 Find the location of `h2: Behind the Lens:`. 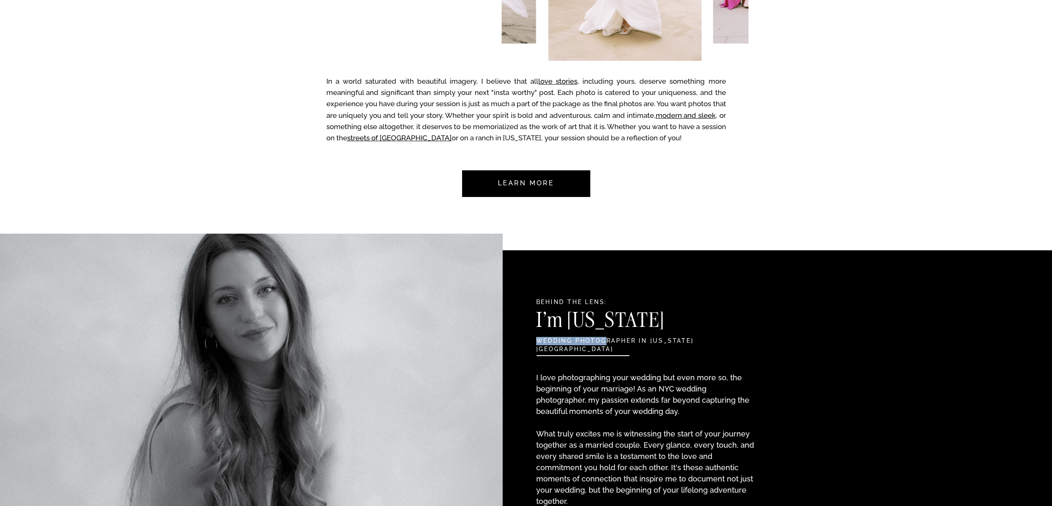

h2: Behind the Lens: is located at coordinates (624, 303).